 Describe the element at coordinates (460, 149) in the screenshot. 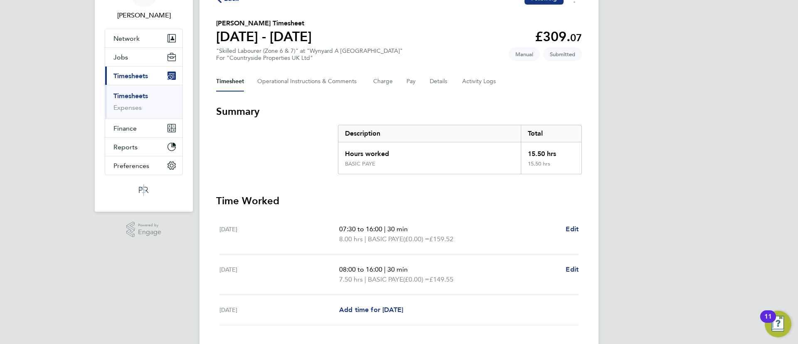

I see `div: Summary` at that location.